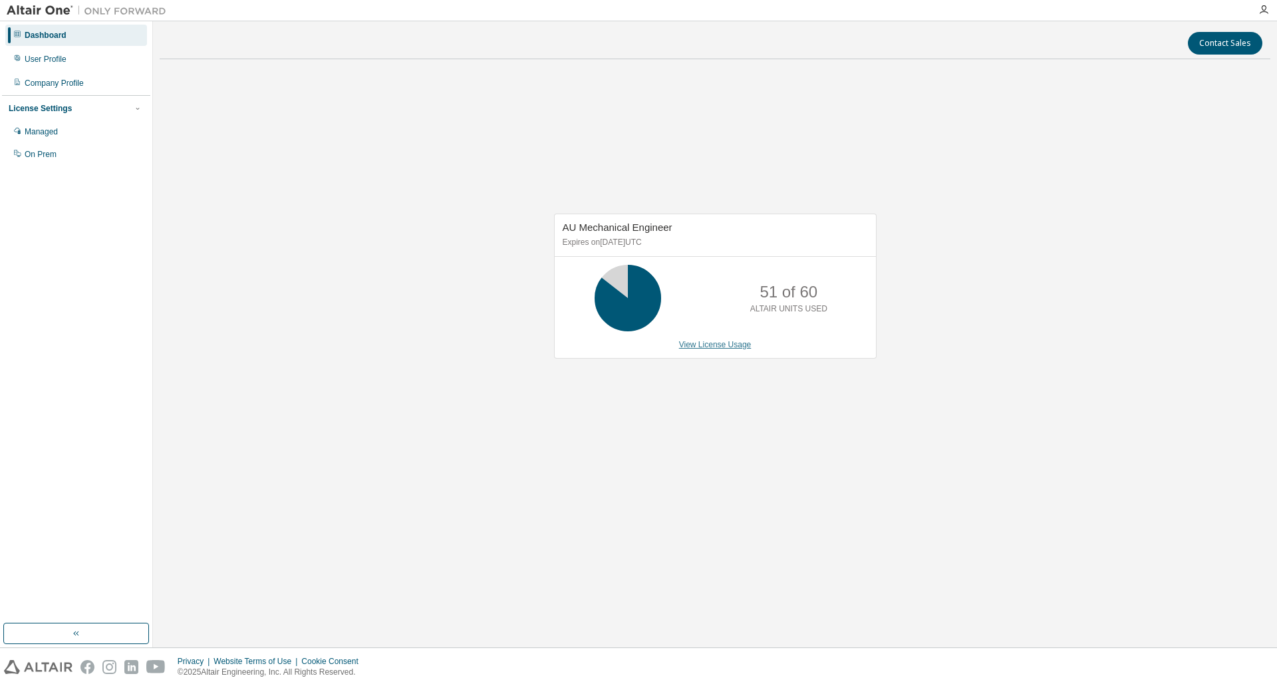 The image size is (1277, 686). I want to click on div: Cookie Consent, so click(333, 661).